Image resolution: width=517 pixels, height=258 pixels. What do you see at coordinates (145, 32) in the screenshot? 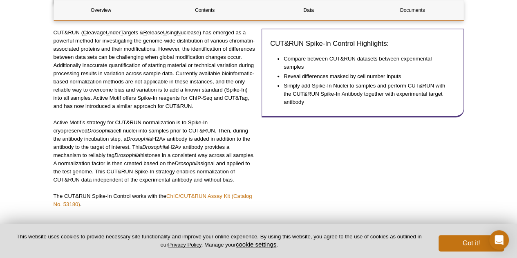
I see `u: R` at bounding box center [145, 32].